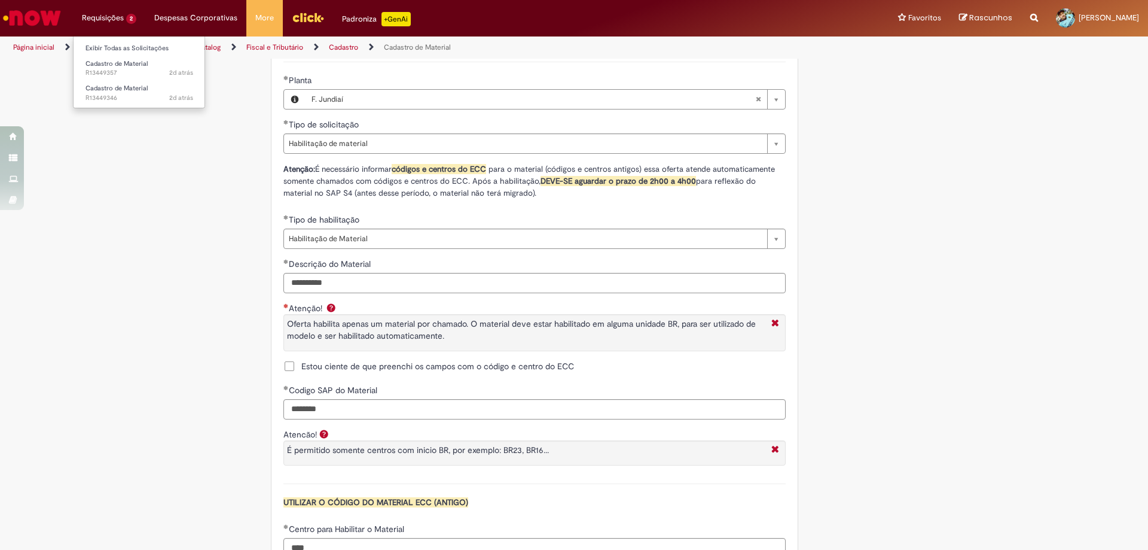  What do you see at coordinates (775, 324) in the screenshot?
I see `i: Fechar More information Por question_aten_o` at bounding box center [775, 324].